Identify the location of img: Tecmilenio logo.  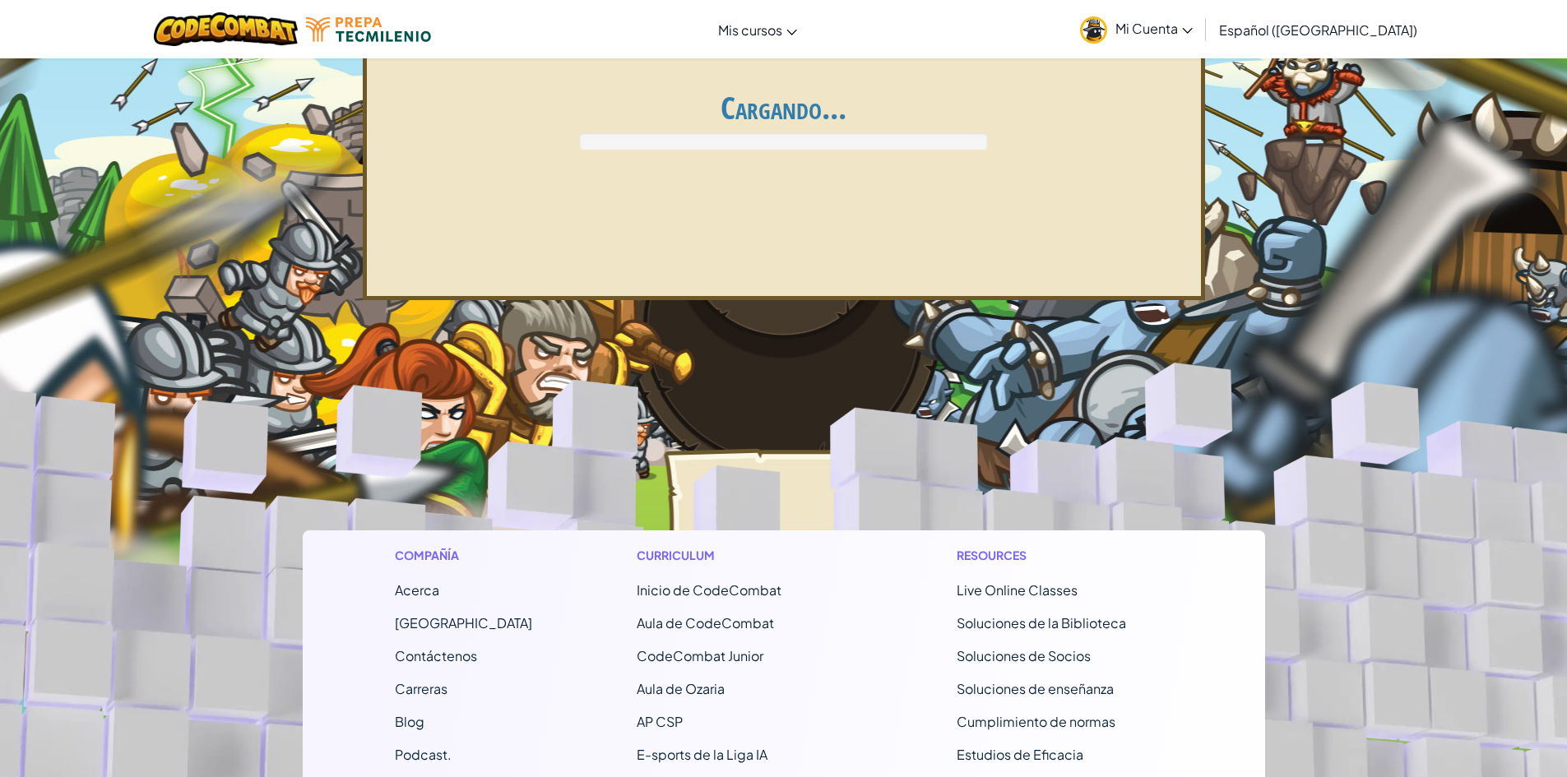
(368, 30).